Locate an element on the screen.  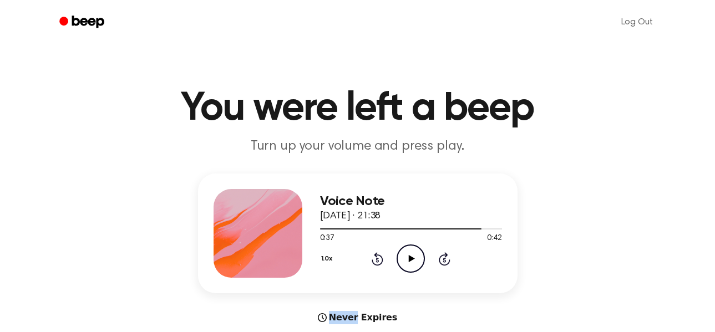
p: Turn up your volume and press play. is located at coordinates (358, 146).